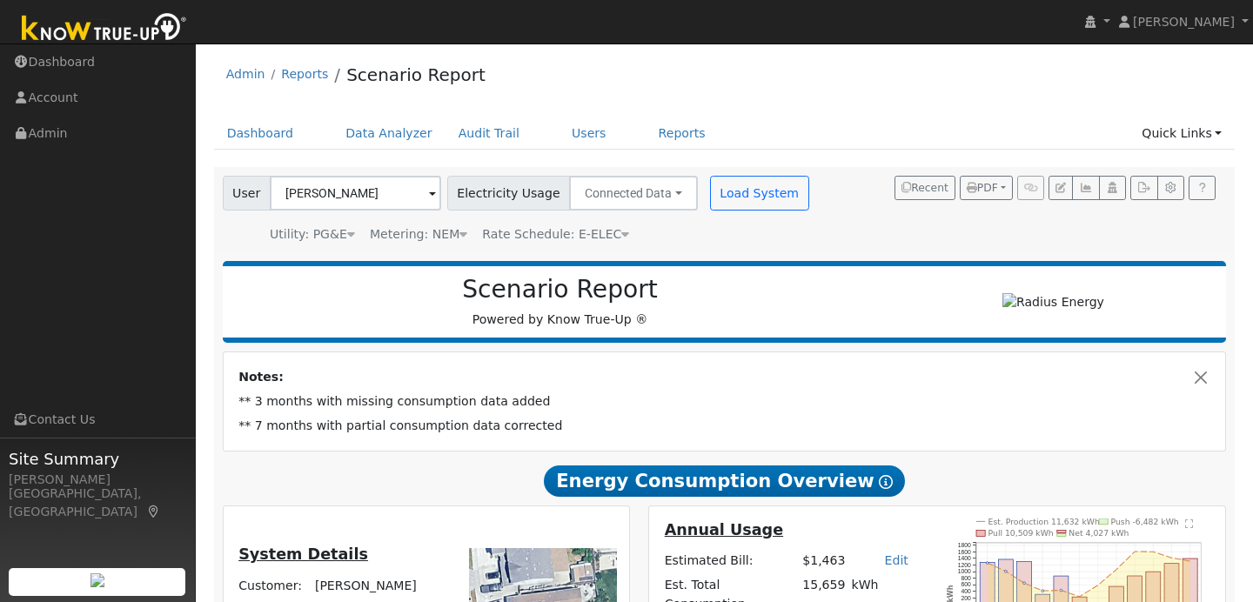 This screenshot has height=602, width=1253. I want to click on span: User, so click(246, 193).